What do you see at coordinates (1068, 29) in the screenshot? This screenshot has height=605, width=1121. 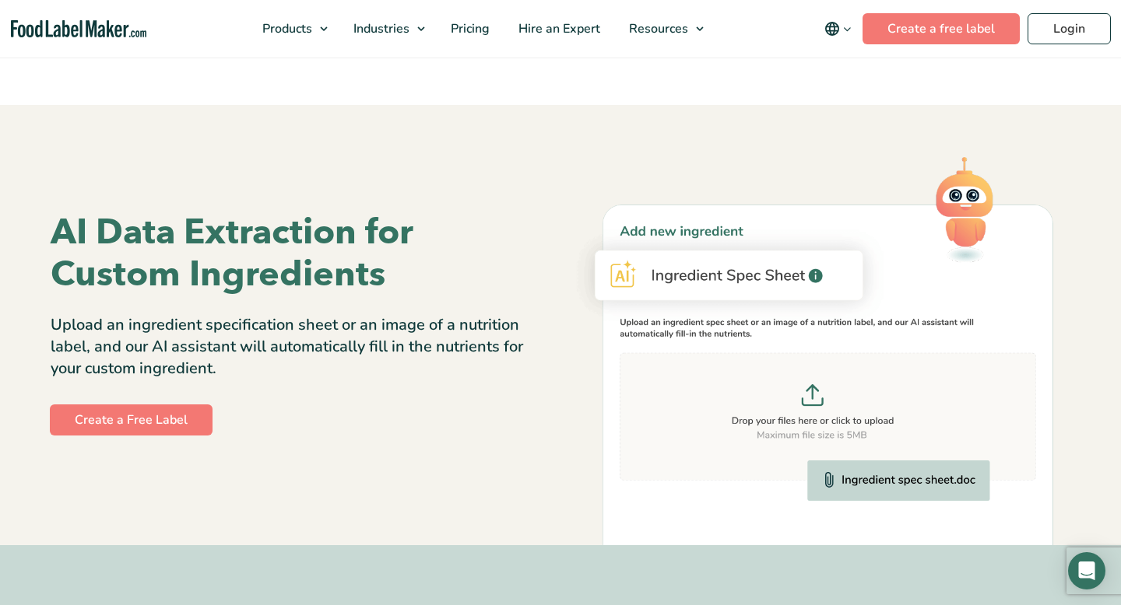 I see `a: Login` at bounding box center [1068, 29].